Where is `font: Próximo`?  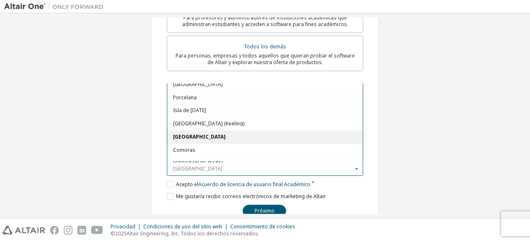
font: Próximo is located at coordinates (264, 211).